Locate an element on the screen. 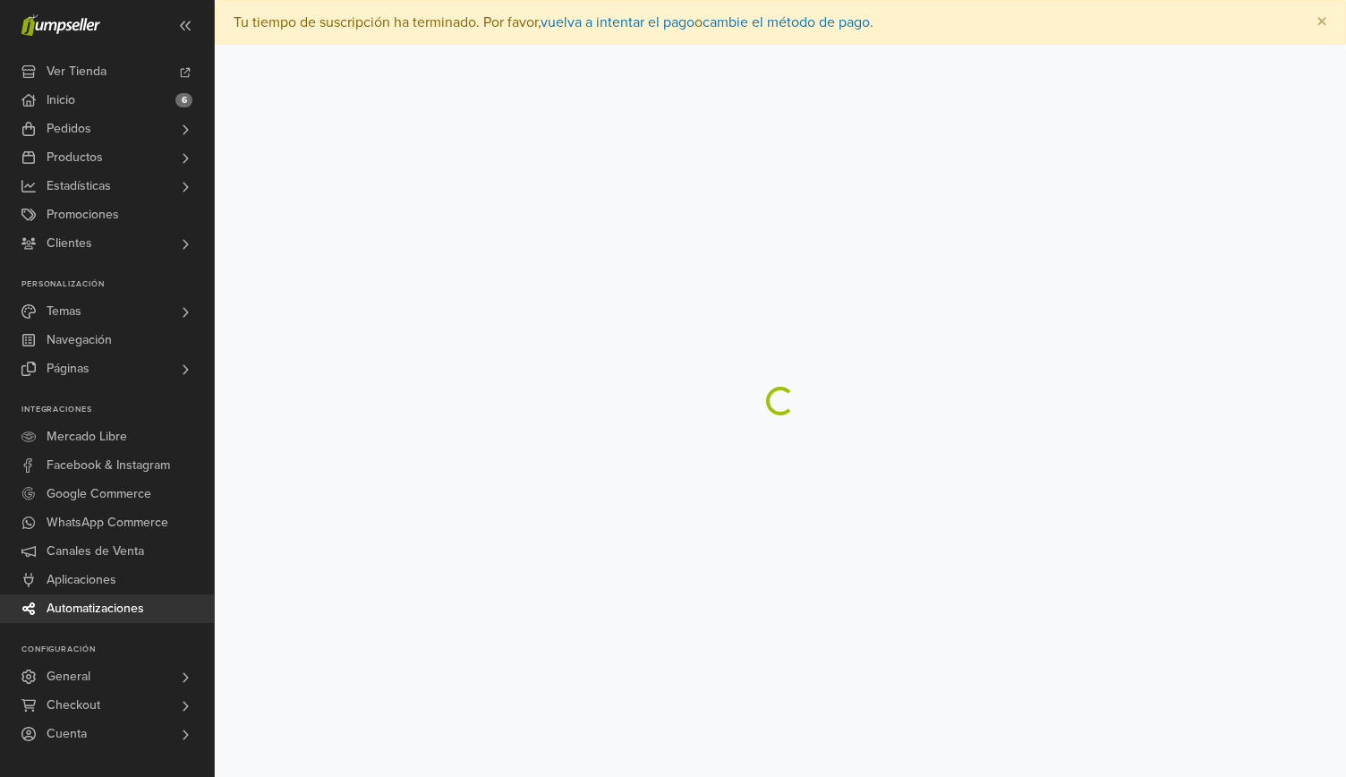 The image size is (1346, 777). span: Clientes is located at coordinates (69, 243).